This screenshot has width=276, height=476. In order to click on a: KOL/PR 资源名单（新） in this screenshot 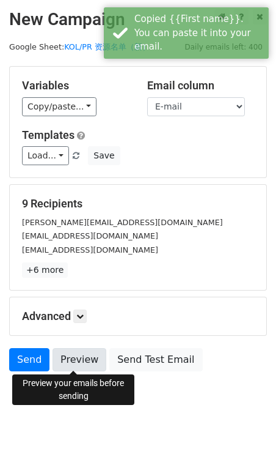, I will do `click(107, 46)`.